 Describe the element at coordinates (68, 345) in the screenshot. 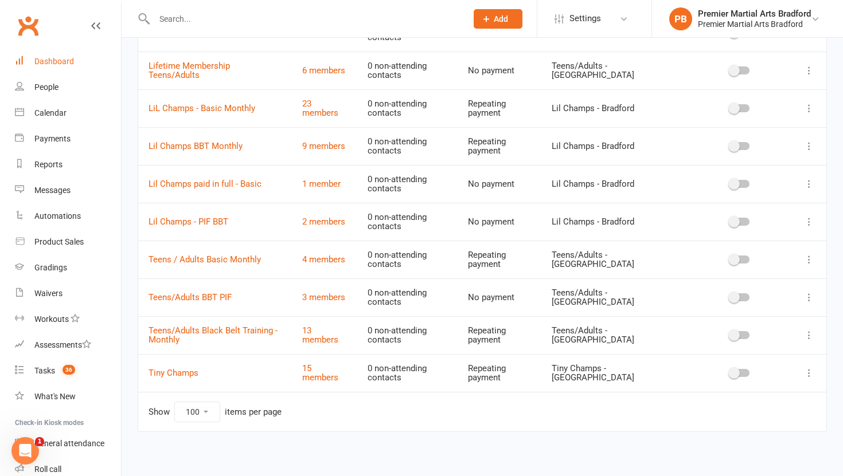

I see `a: Assessments` at that location.